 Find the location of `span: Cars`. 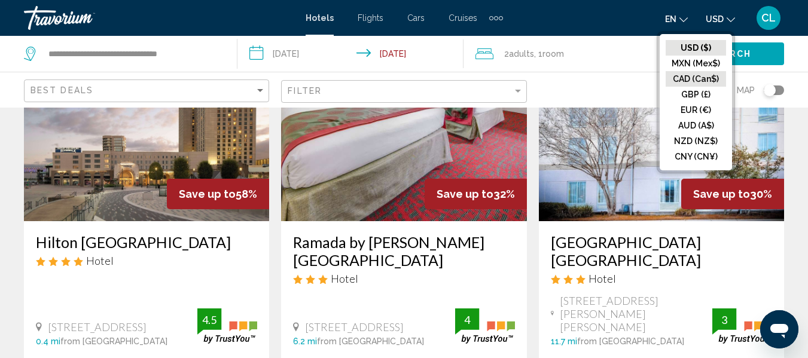

span: Cars is located at coordinates (416, 18).